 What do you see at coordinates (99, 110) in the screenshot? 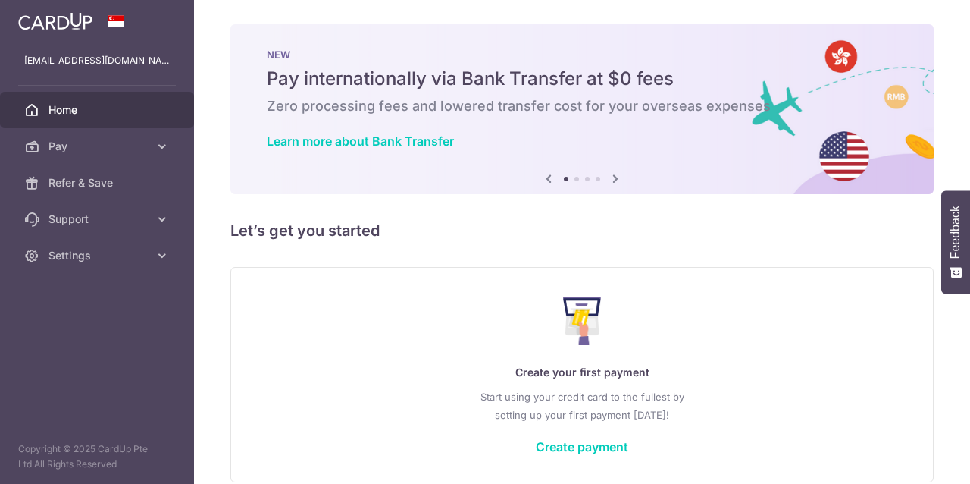
I see `span: Home` at bounding box center [99, 110].